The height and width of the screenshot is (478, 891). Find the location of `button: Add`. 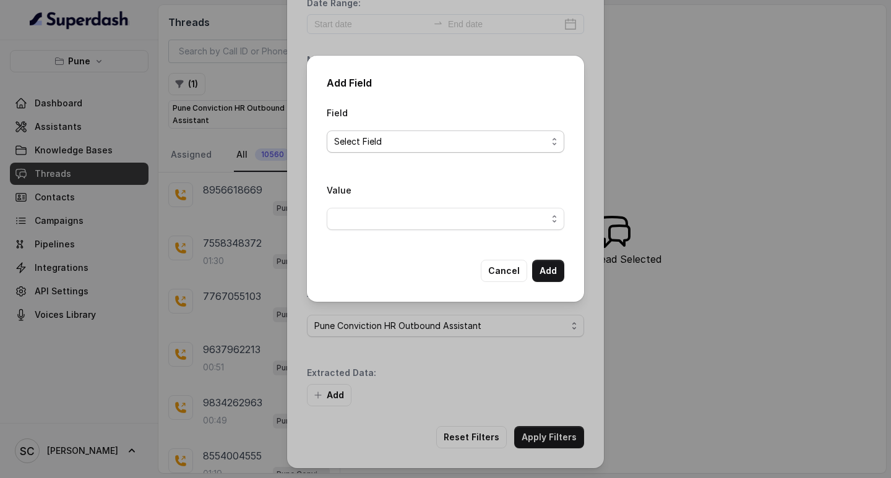

button: Add is located at coordinates (548, 271).